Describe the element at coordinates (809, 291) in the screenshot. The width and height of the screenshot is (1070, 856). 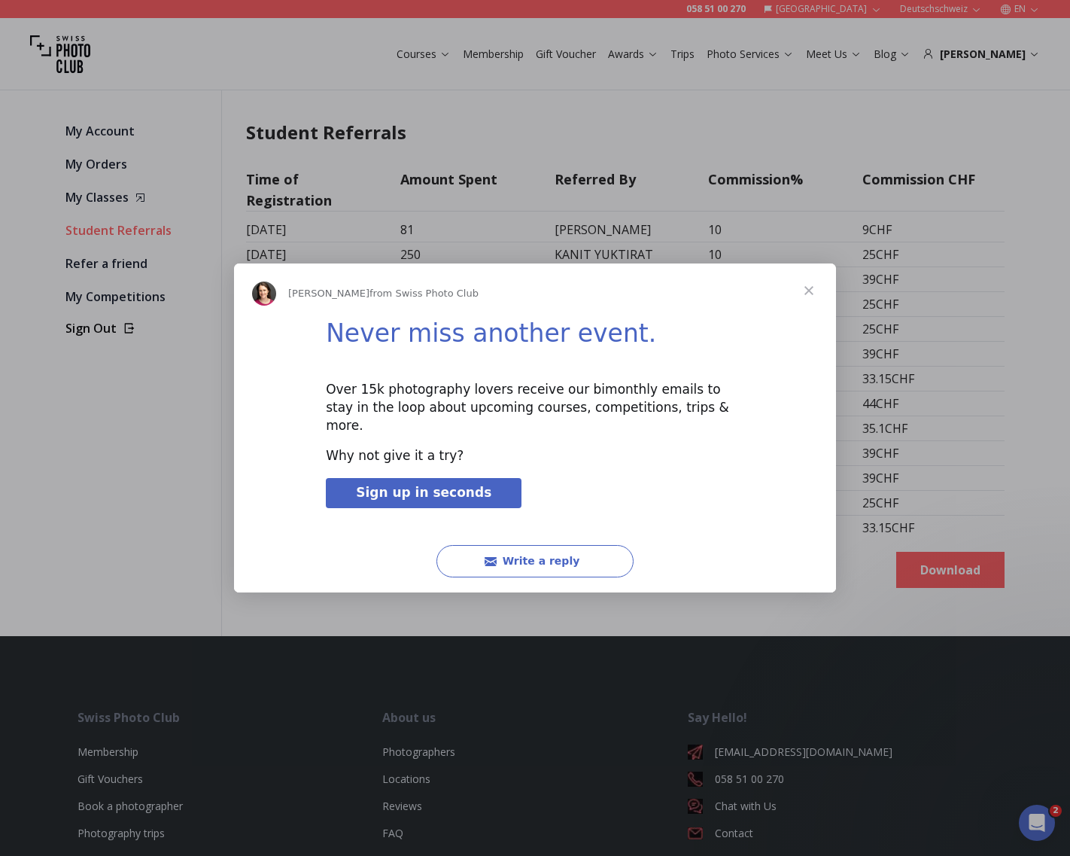
I see `span: Close` at that location.